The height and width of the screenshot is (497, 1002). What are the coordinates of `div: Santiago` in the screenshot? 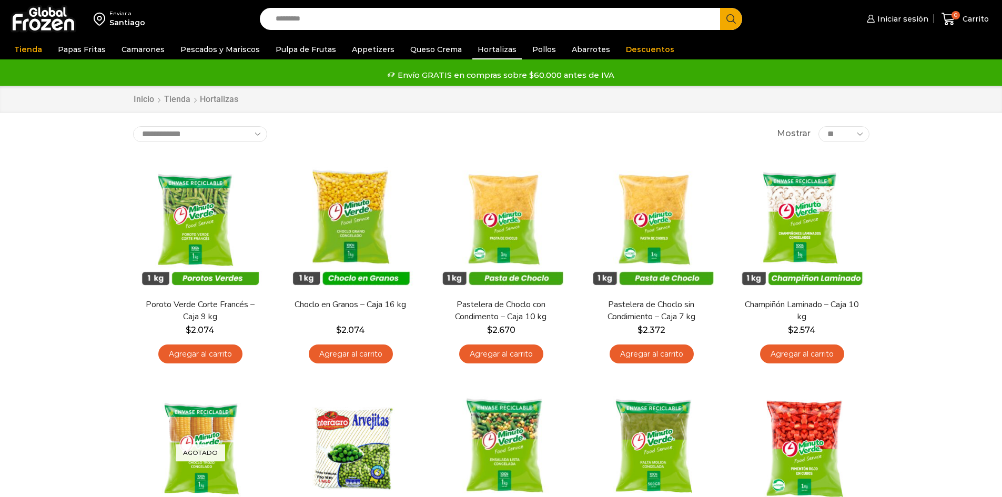 It's located at (127, 23).